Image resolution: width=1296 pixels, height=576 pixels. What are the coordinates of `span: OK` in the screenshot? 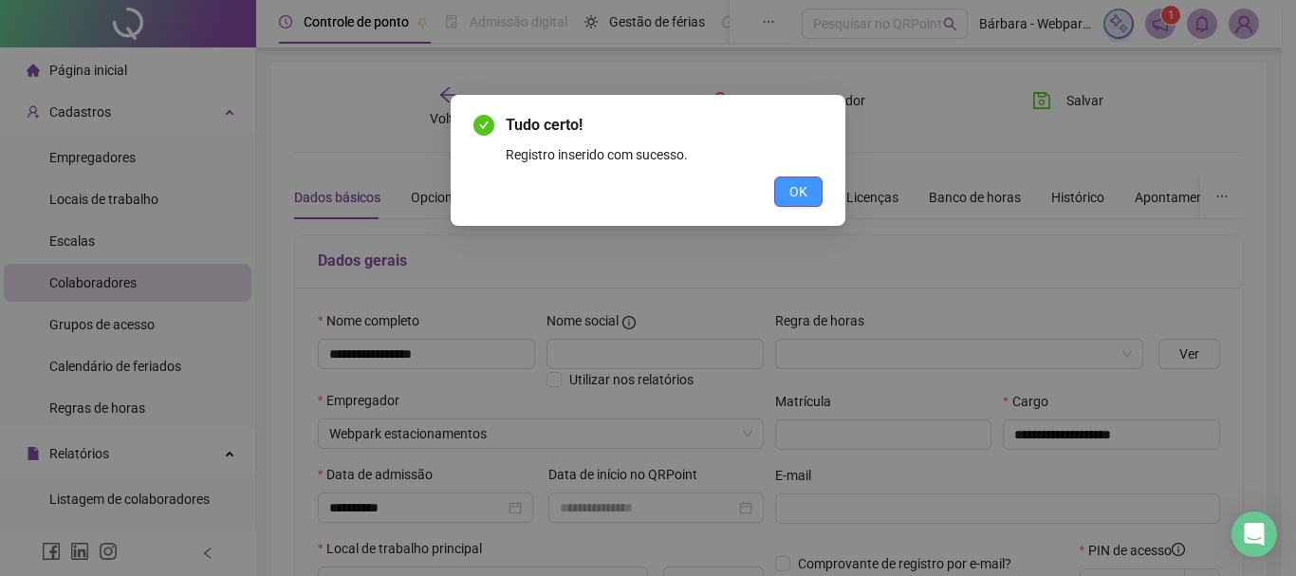 It's located at (798, 192).